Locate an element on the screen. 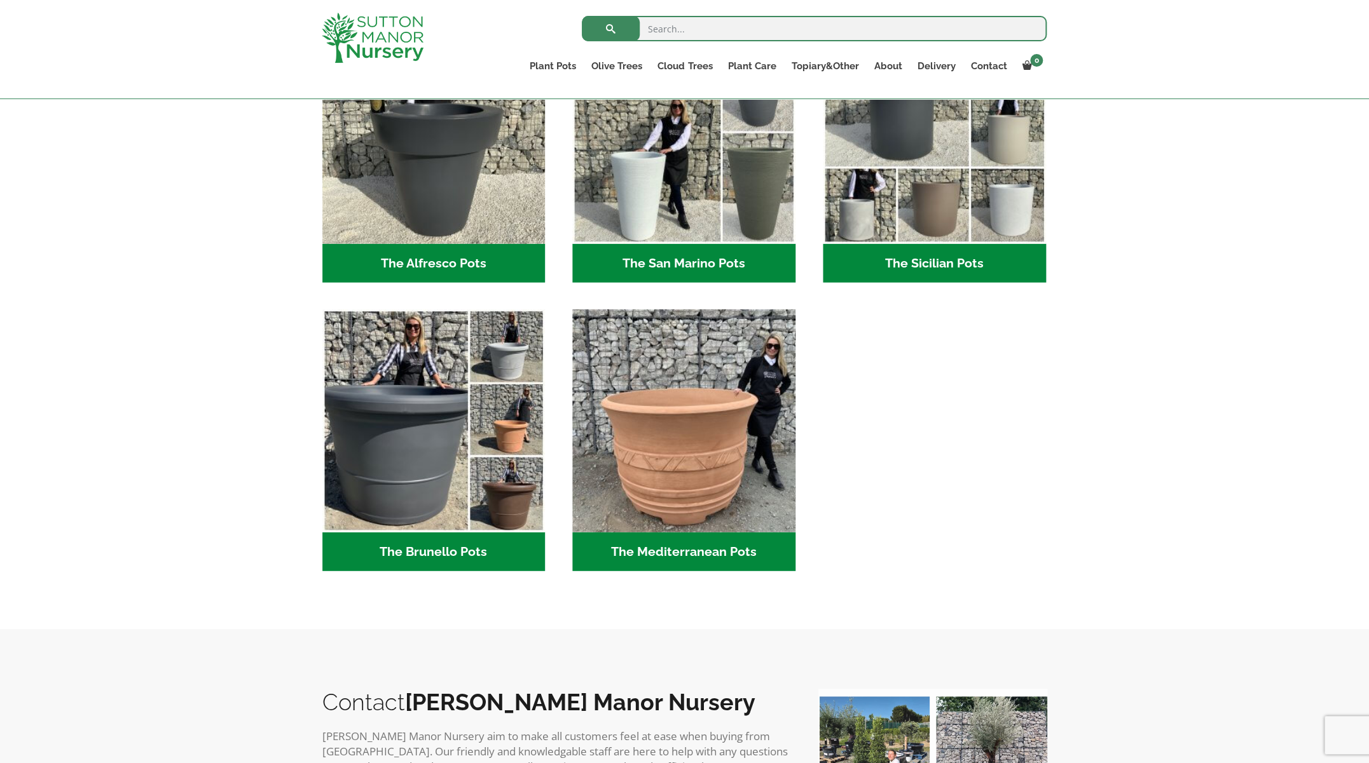  h2: The Brunello Pots is located at coordinates (433, 552).